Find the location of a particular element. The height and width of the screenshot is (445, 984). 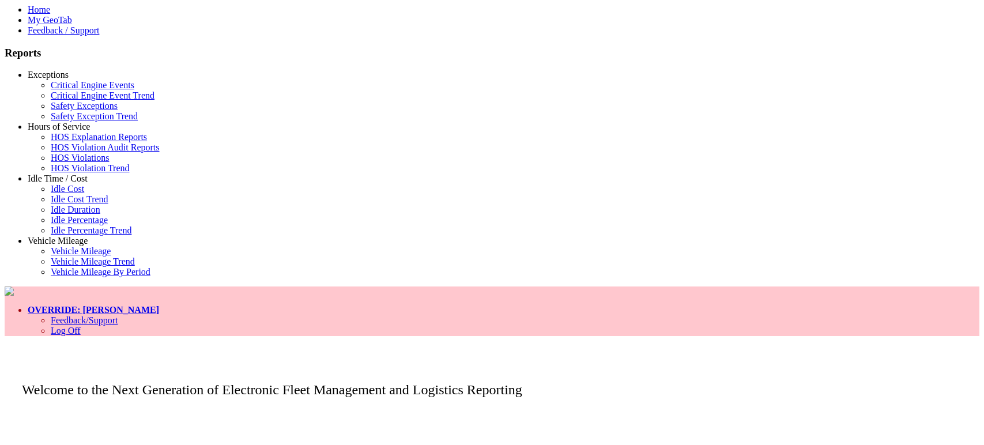

a: Feedback/Support is located at coordinates (84, 320).